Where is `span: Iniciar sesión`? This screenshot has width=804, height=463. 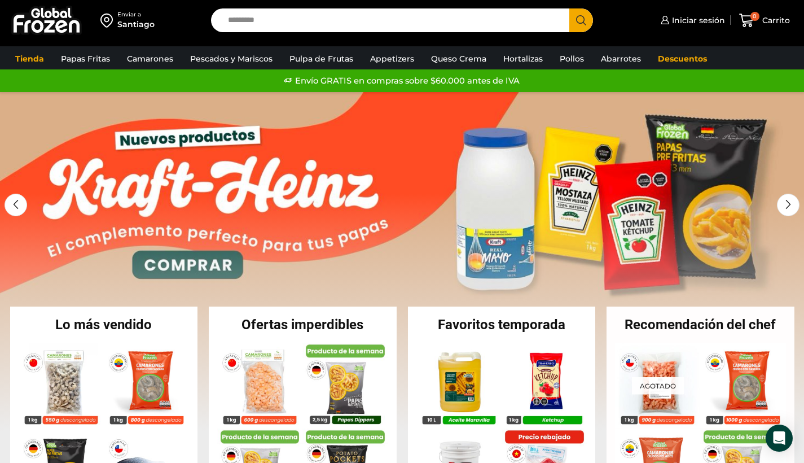 span: Iniciar sesión is located at coordinates (697, 20).